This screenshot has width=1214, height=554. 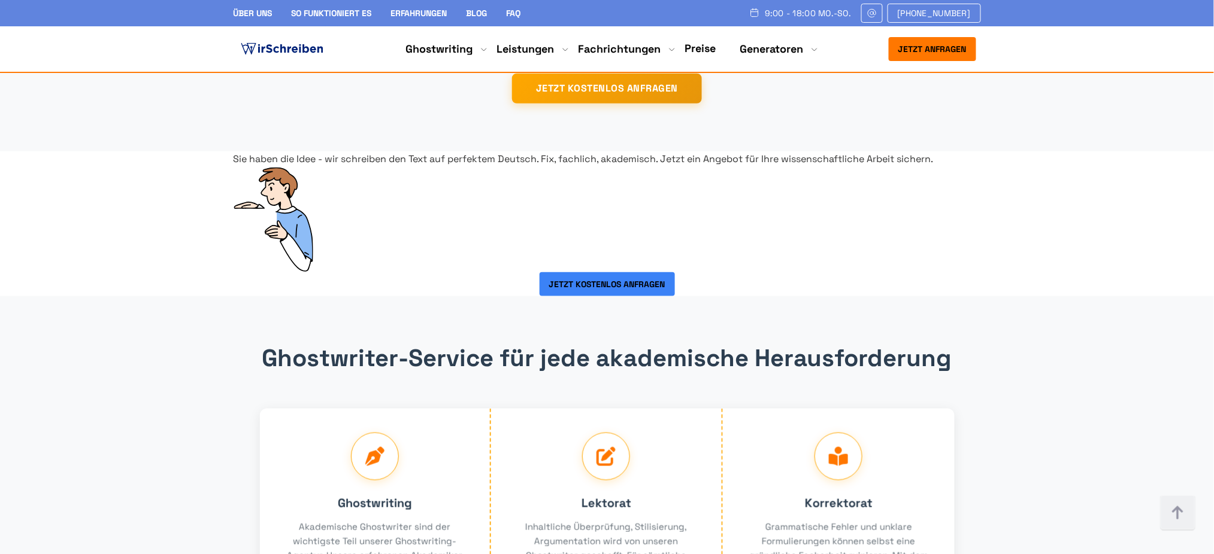 What do you see at coordinates (872, 13) in the screenshot?
I see `img: Email` at bounding box center [872, 13].